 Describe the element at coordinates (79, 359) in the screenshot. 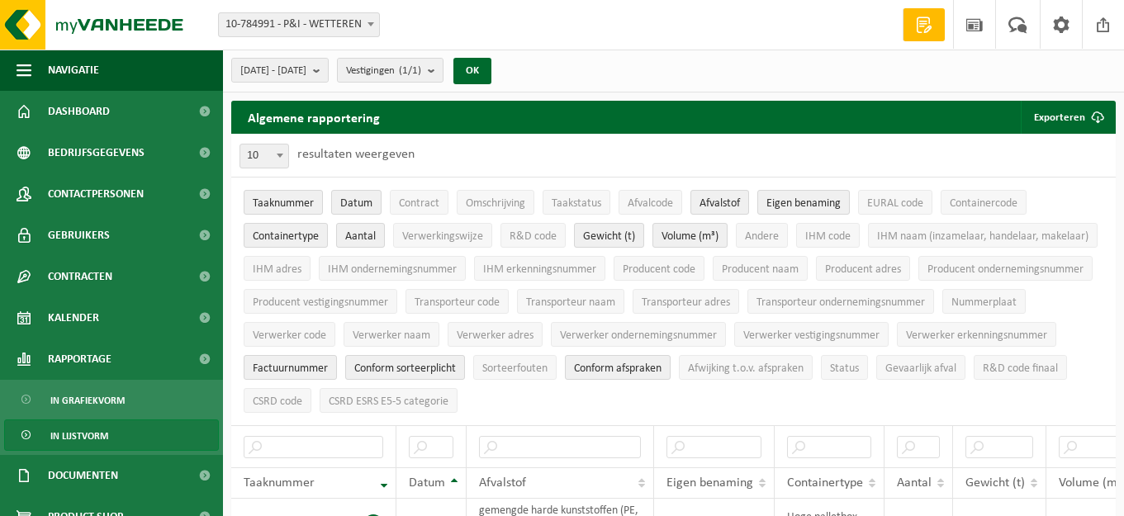

I see `span: Rapportage` at that location.